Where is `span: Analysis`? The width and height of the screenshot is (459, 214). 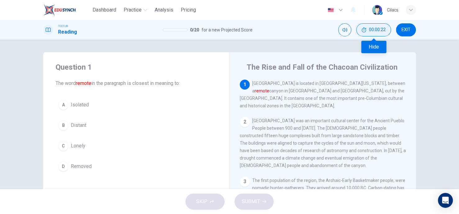
span: Analysis is located at coordinates (164, 10).